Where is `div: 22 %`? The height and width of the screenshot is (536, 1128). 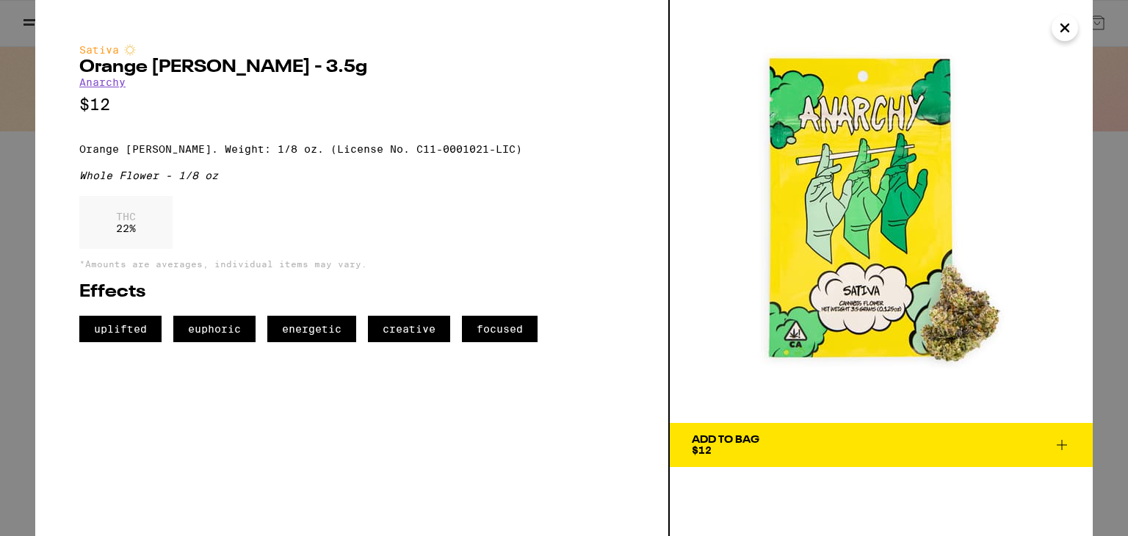 div: 22 % is located at coordinates (126, 223).